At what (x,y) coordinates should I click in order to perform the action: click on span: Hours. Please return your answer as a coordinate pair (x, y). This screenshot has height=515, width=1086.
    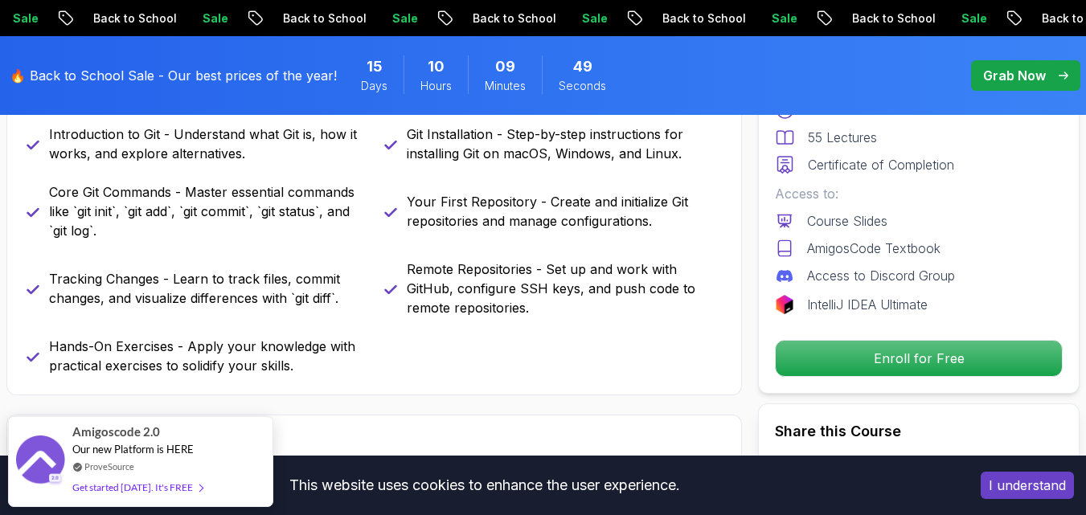
    Looking at the image, I should click on (436, 86).